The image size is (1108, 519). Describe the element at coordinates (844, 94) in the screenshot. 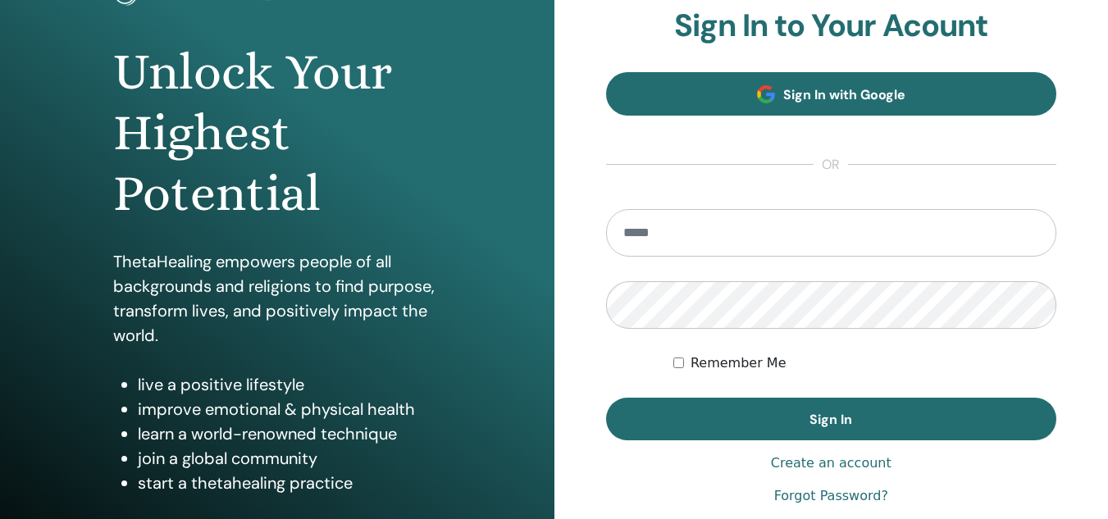

I see `span: Sign In with Google` at that location.